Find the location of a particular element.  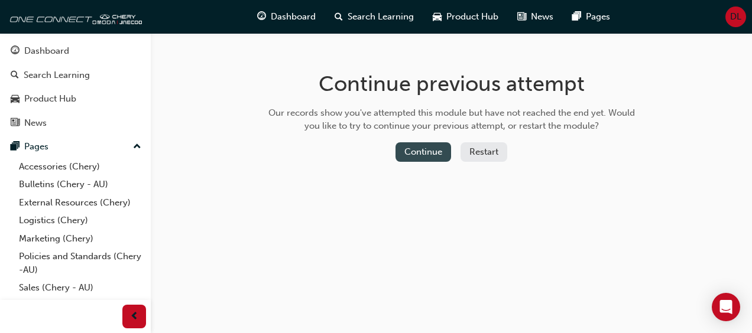

span: Dashboard is located at coordinates (293, 17).